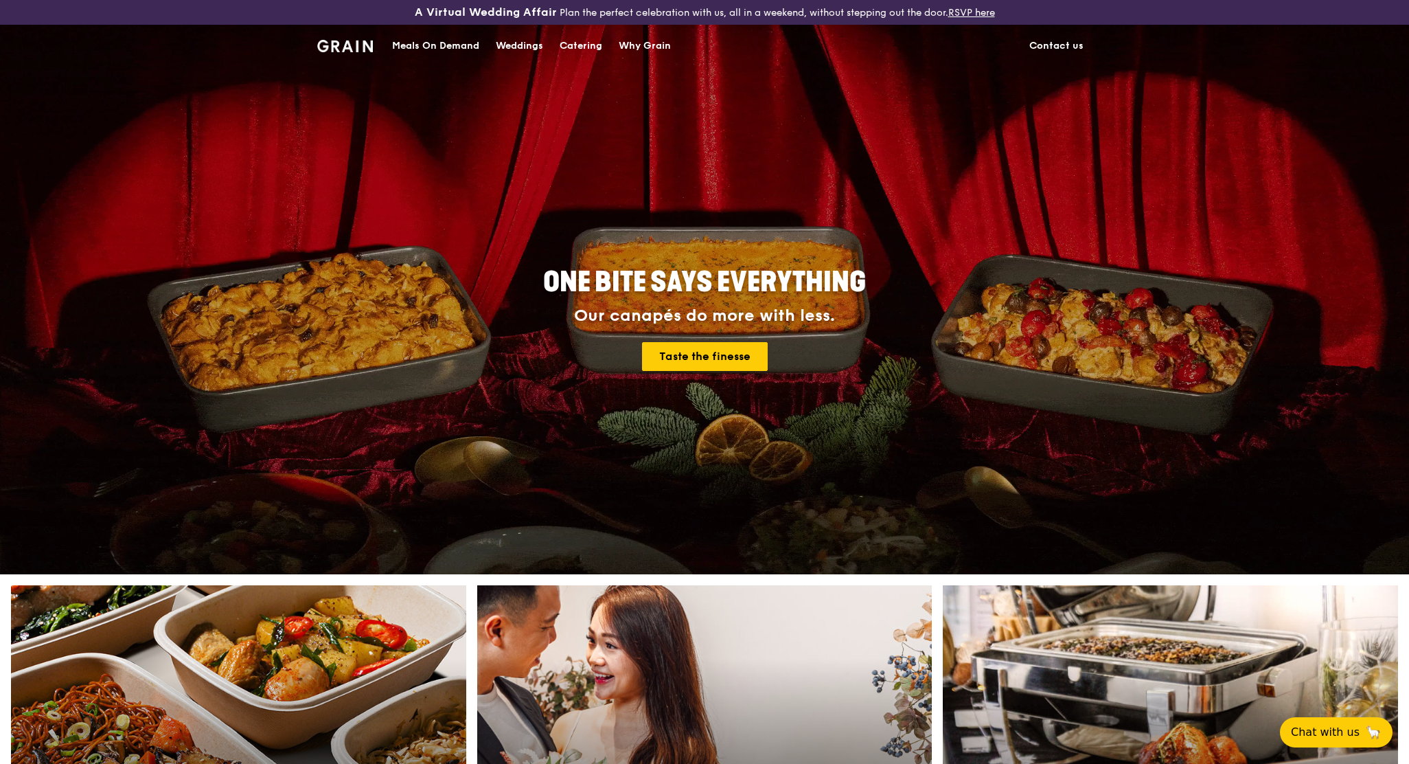 The width and height of the screenshot is (1409, 764). I want to click on div: Catering, so click(581, 46).